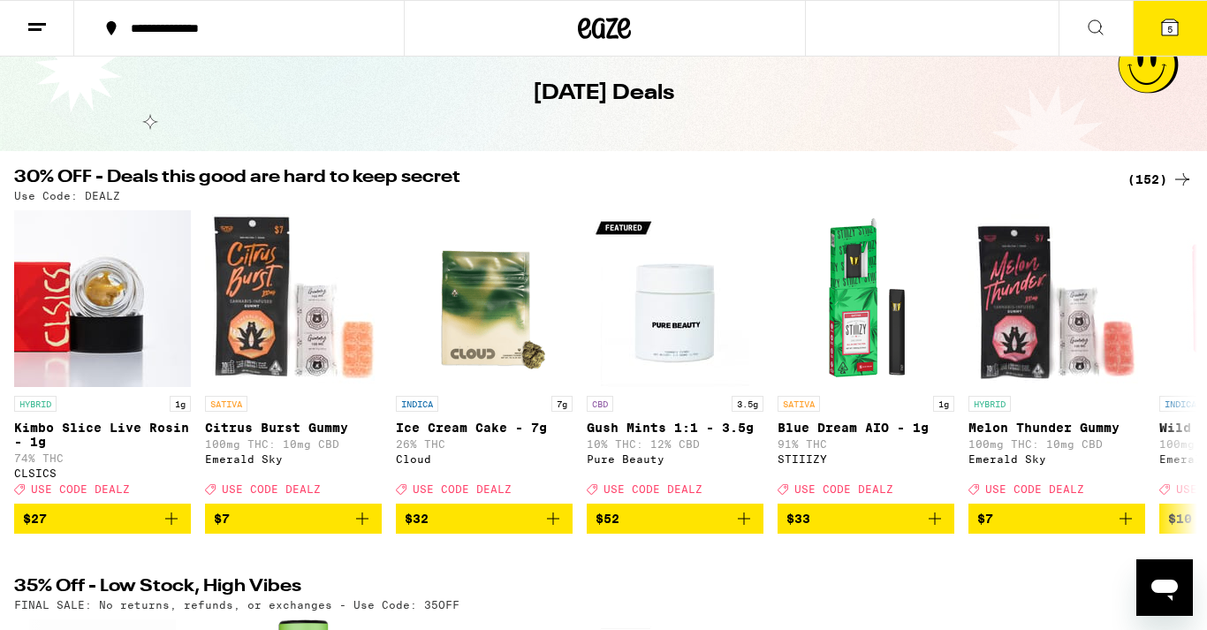 Image resolution: width=1207 pixels, height=630 pixels. I want to click on h2: 35% Off - Low Stock, High Vibes, so click(560, 588).